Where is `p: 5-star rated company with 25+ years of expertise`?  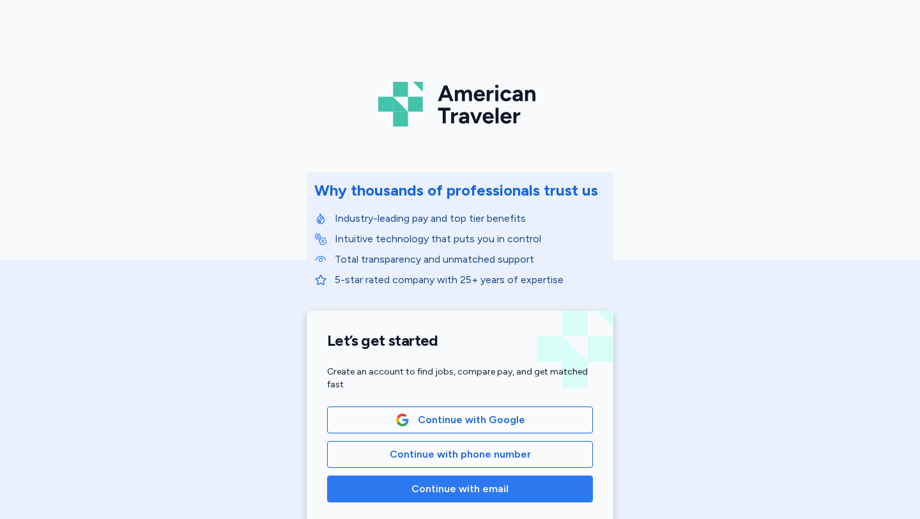
p: 5-star rated company with 25+ years of expertise is located at coordinates (470, 280).